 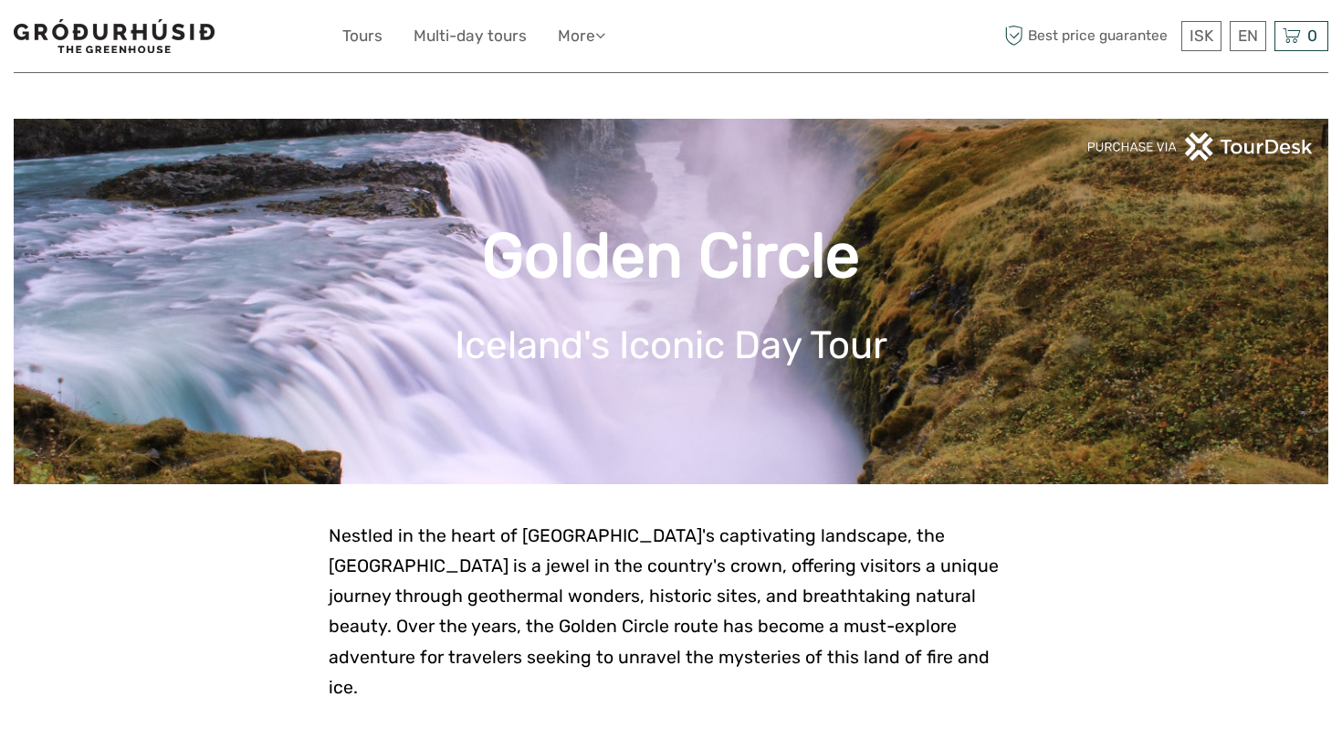 I want to click on h1: Golden Circle, so click(x=671, y=256).